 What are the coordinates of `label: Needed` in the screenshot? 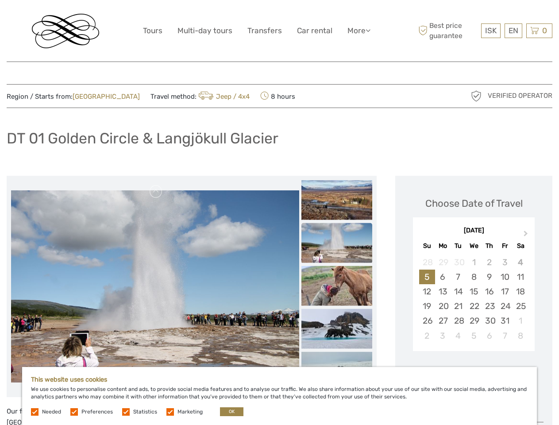 It's located at (51, 412).